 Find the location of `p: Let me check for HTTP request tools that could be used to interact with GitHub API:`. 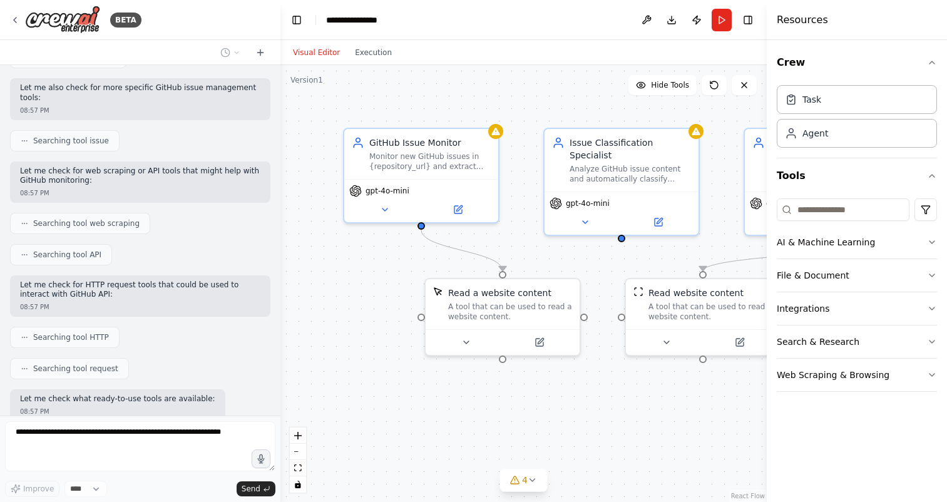

p: Let me check for HTTP request tools that could be used to interact with GitHub API: is located at coordinates (140, 290).